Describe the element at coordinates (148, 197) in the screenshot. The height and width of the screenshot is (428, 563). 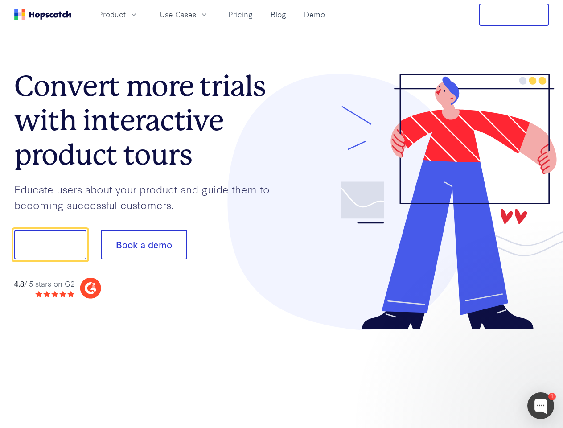
I see `p: Educate users about your product and guide them to becoming successful customers.` at that location.